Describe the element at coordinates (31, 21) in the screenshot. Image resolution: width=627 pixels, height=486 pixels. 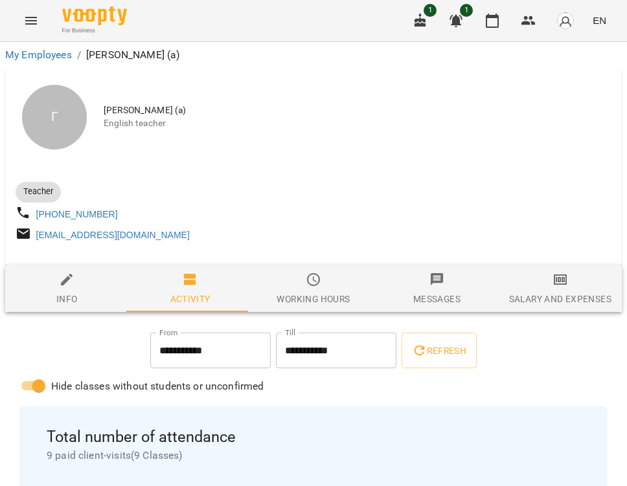
I see `button: Menu` at that location.